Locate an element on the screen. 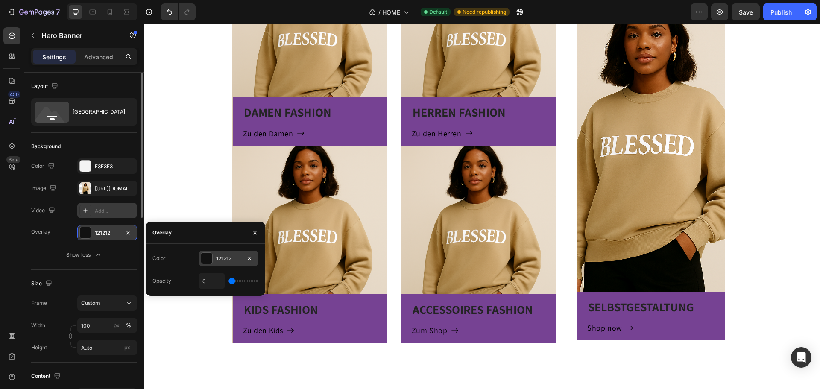 The height and width of the screenshot is (389, 820). button: px is located at coordinates (129, 325).